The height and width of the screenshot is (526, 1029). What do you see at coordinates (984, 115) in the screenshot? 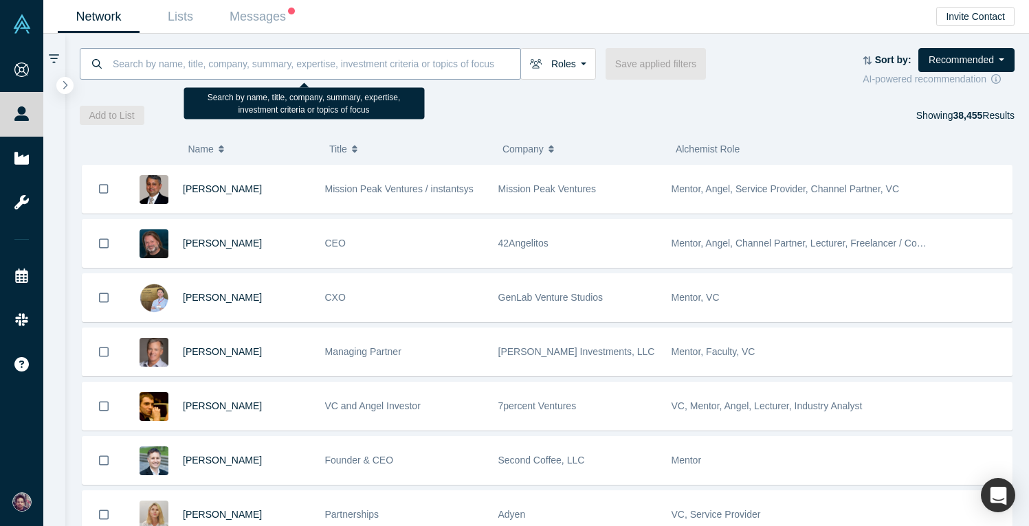
I see `span: Results` at bounding box center [984, 115].